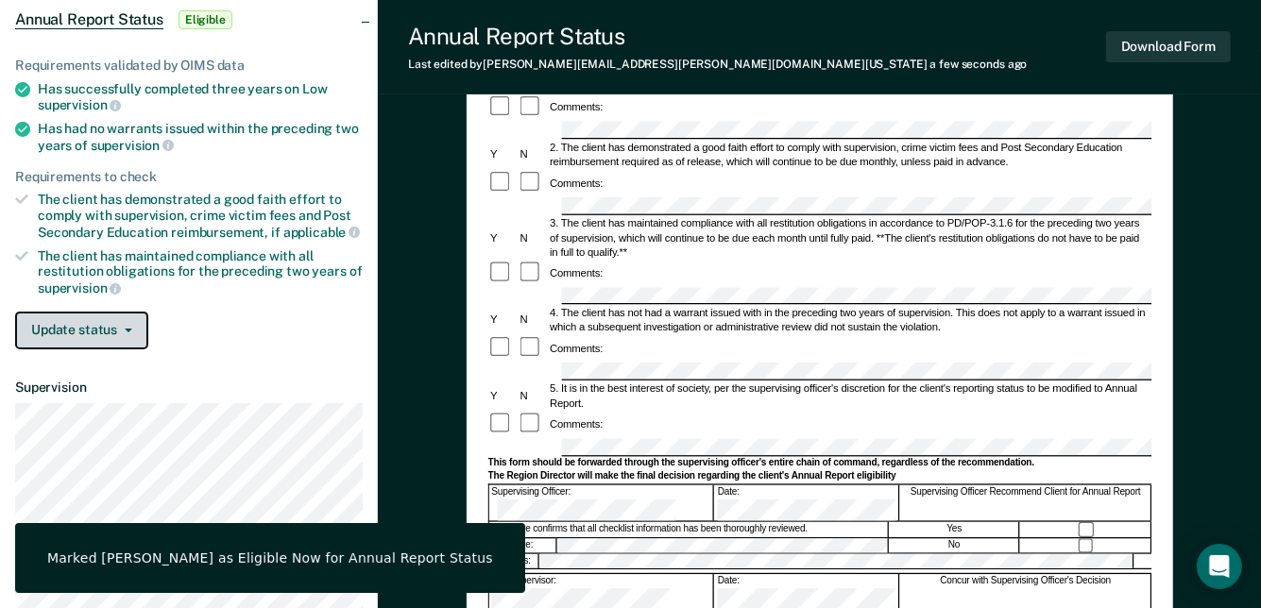  What do you see at coordinates (688, 530) in the screenshot?
I see `div: Signature confirms that all checklist information has been thoroughly reviewed.` at bounding box center [688, 530].